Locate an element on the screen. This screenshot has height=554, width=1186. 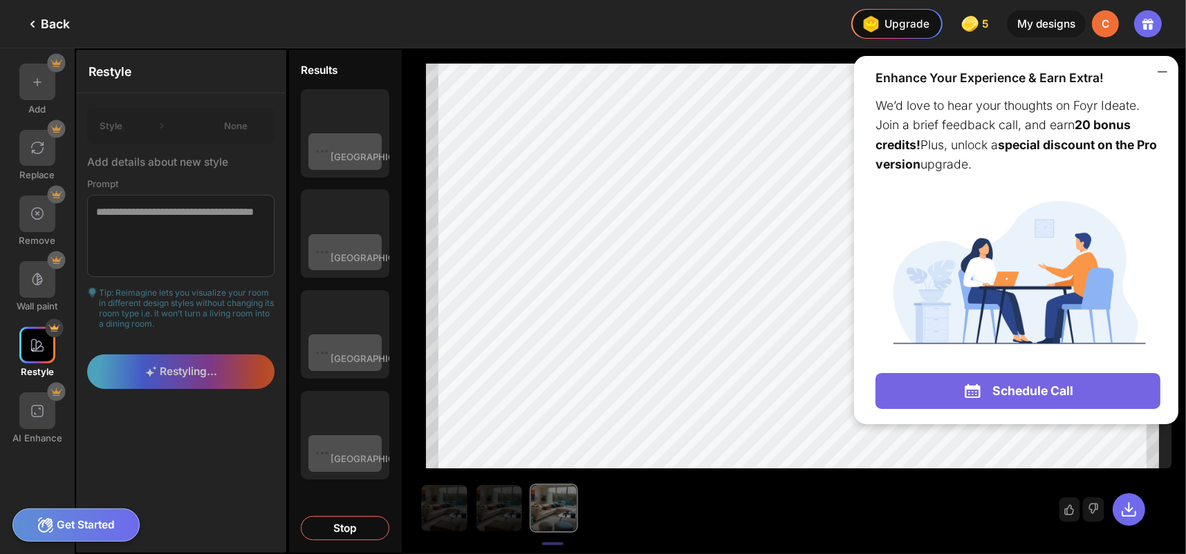
span: 20 bonus credits! is located at coordinates (1002, 135).